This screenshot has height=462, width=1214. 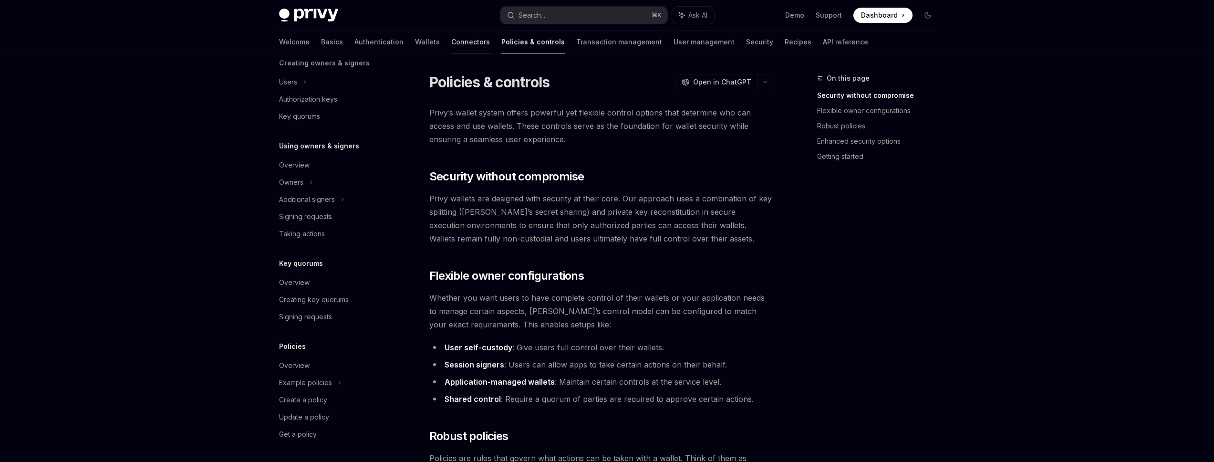 What do you see at coordinates (879, 15) in the screenshot?
I see `span: Dashboard` at bounding box center [879, 15].